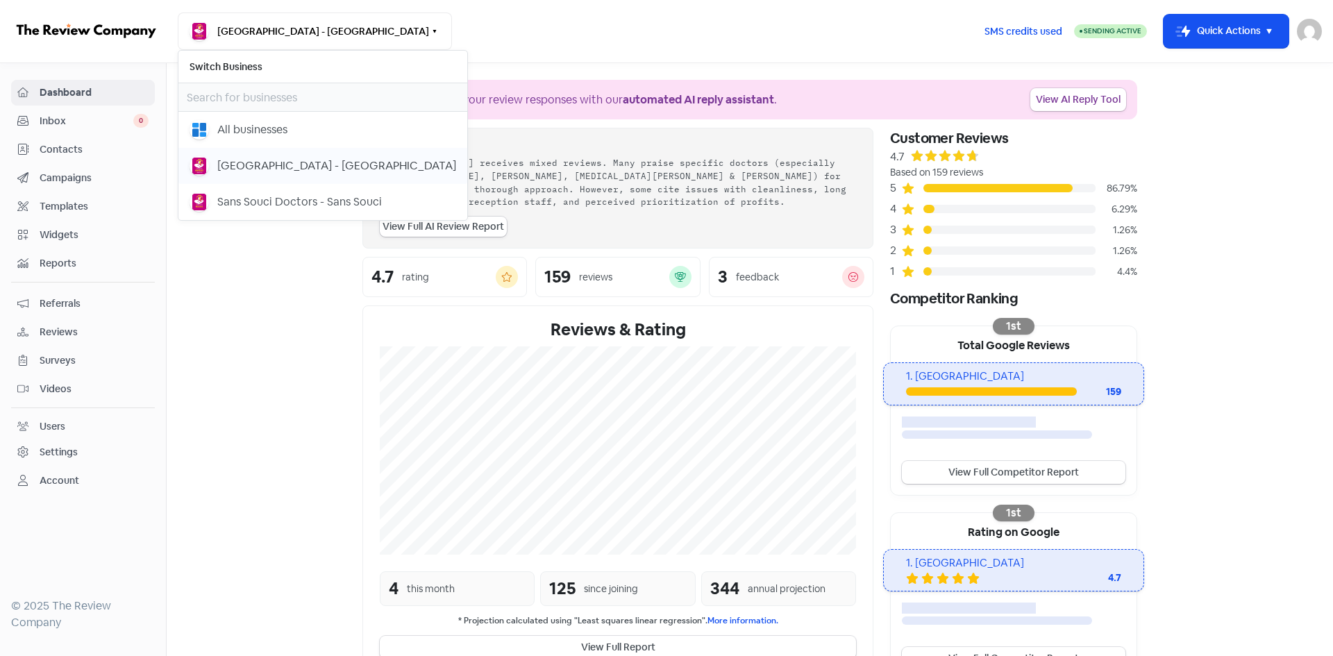  I want to click on span: Contacts, so click(94, 149).